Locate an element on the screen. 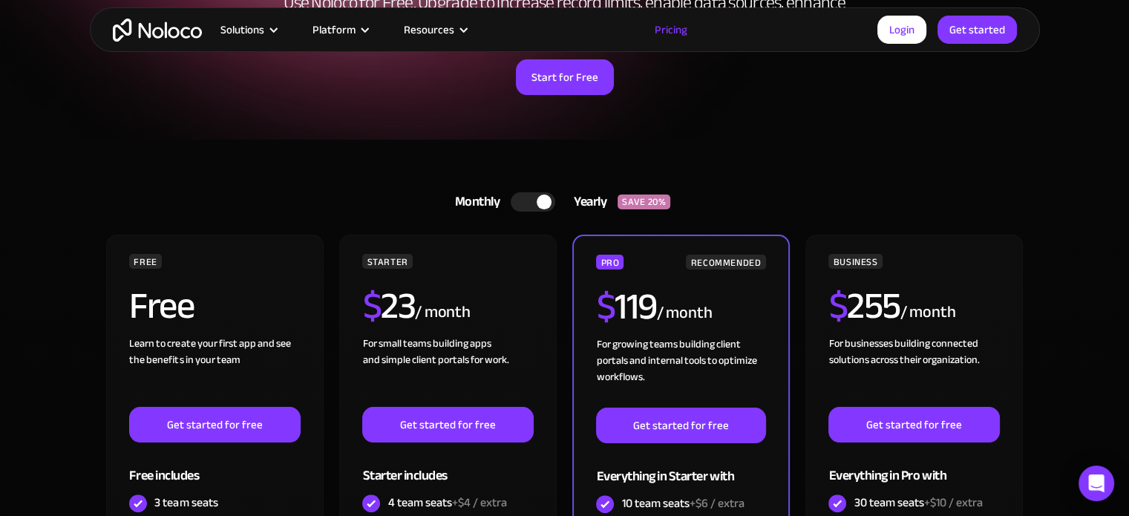  div: 4 team seats is located at coordinates (447, 502).